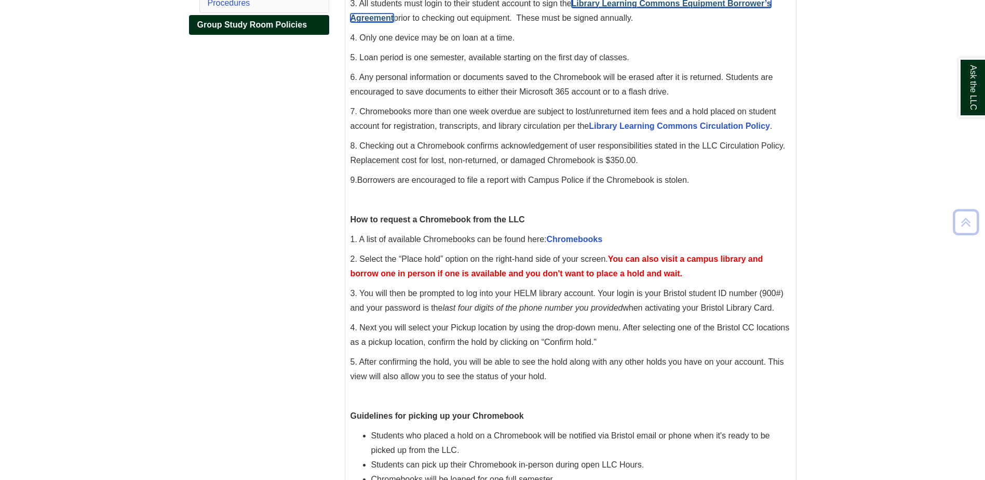  I want to click on span: 6. Any personal information or documents saved to the Chromebook will be erased after it is retur..., so click(562, 84).